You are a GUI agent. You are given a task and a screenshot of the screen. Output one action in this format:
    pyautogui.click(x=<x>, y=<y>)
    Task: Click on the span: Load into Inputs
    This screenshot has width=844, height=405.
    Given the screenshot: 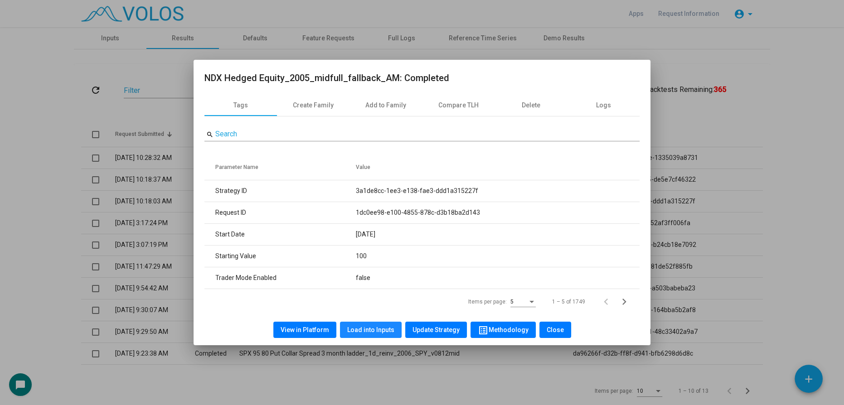 What is the action you would take?
    pyautogui.click(x=371, y=330)
    